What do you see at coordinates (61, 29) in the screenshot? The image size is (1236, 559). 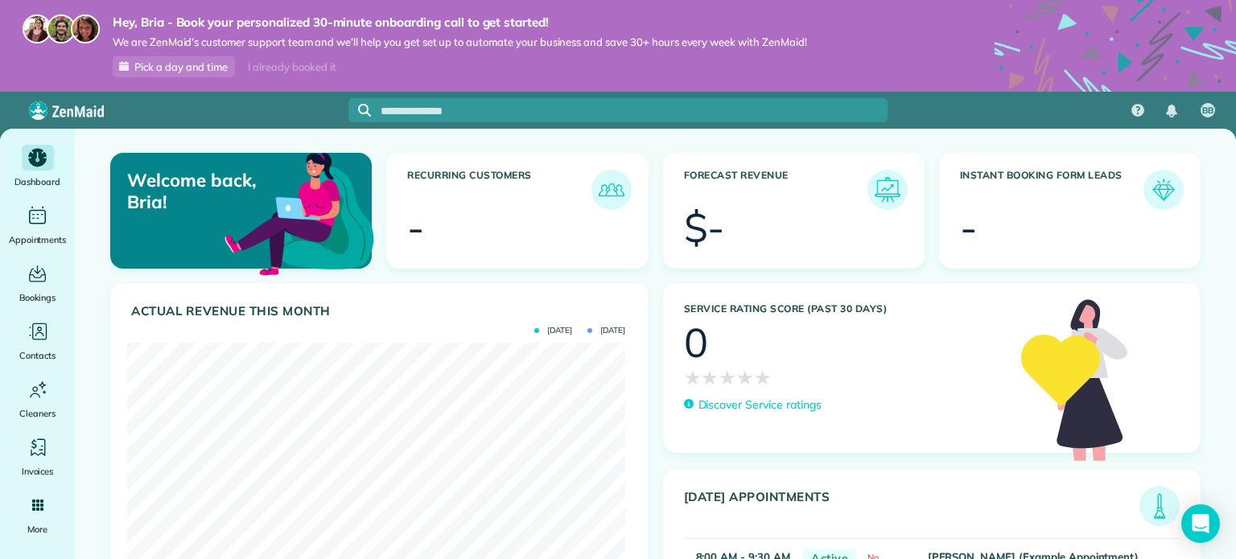 I see `img: jorge-587dff0eeaa6aab1f244e6dc62b8924c3b6ad411094392a53c71c6c4a576187d.jpg` at bounding box center [61, 29].